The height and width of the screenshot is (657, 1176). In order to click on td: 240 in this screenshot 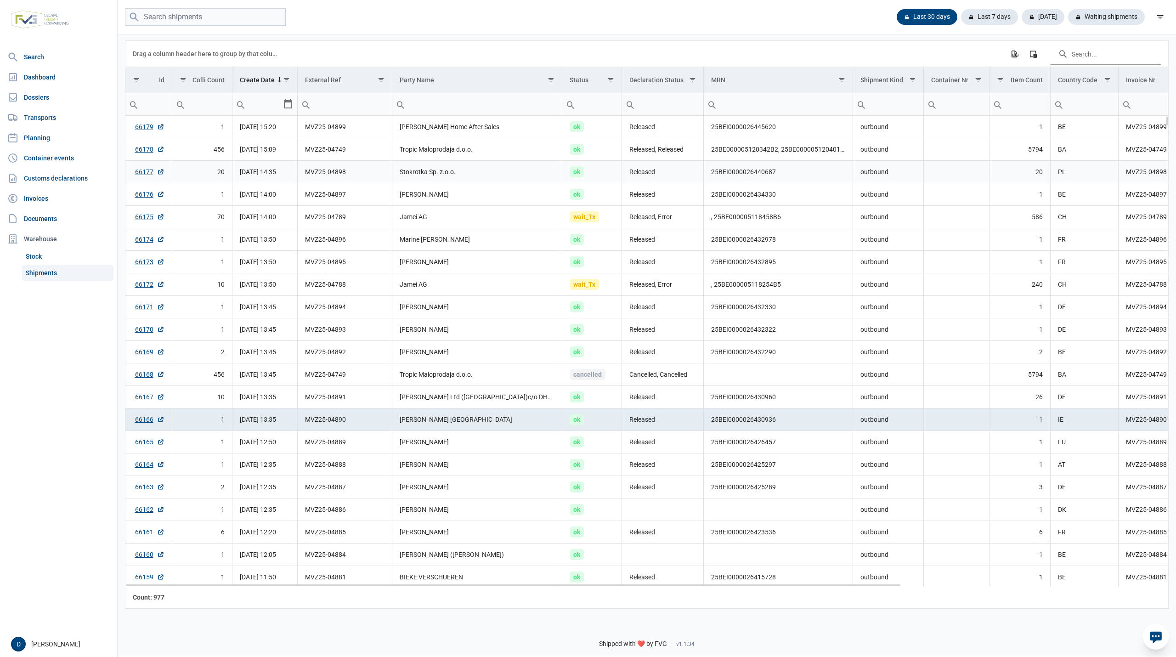, I will do `click(1019, 284)`.